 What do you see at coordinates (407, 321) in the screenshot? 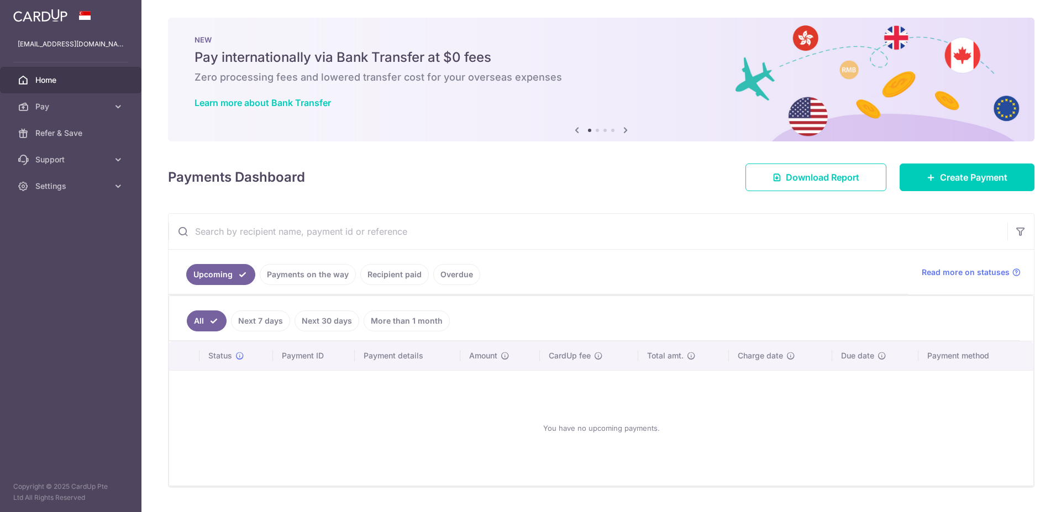
I see `a: More than 1 month` at bounding box center [407, 321].